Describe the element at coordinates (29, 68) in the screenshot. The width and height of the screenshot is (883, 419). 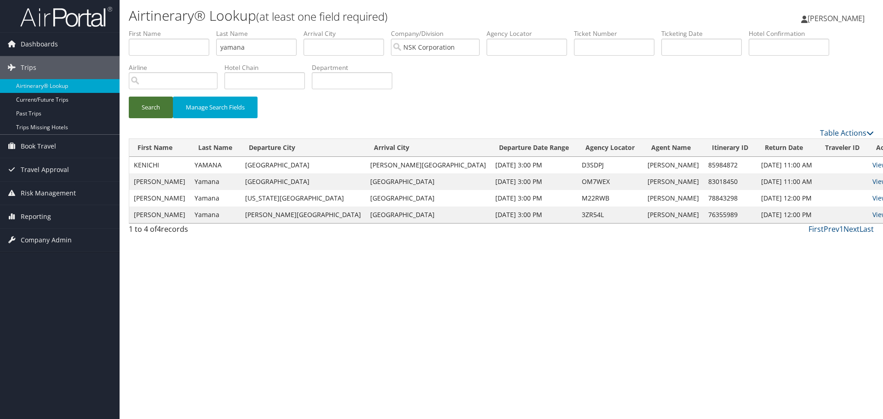
I see `span: Trips` at that location.